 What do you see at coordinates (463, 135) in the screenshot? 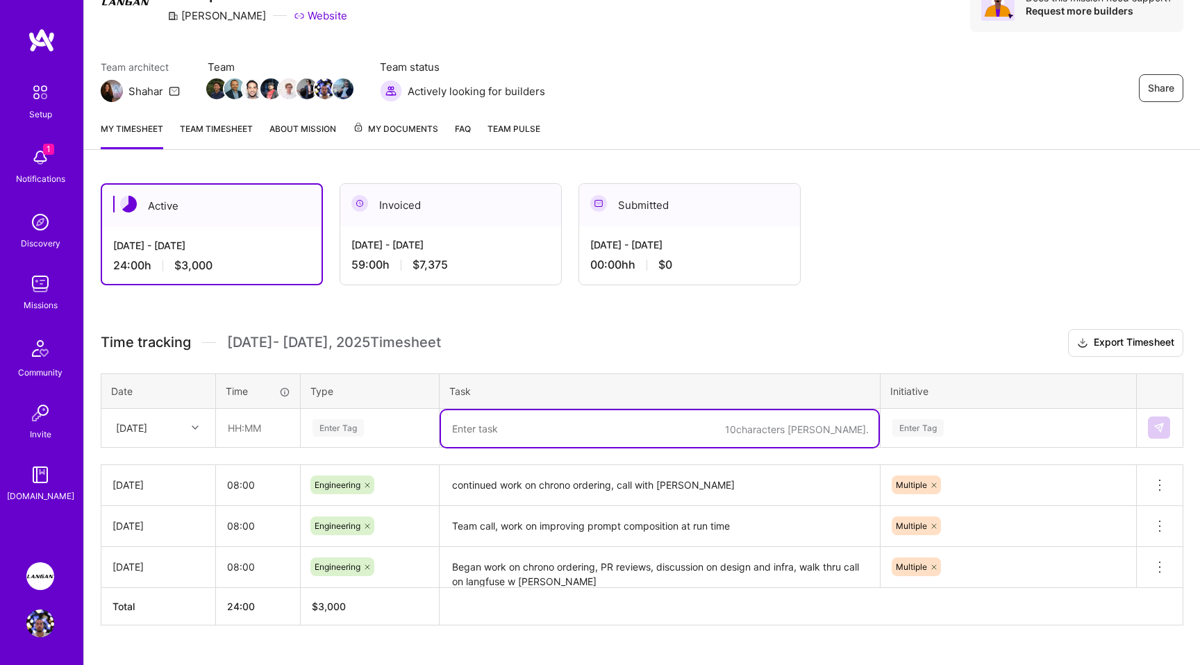
I see `a: FAQ` at bounding box center [463, 135].